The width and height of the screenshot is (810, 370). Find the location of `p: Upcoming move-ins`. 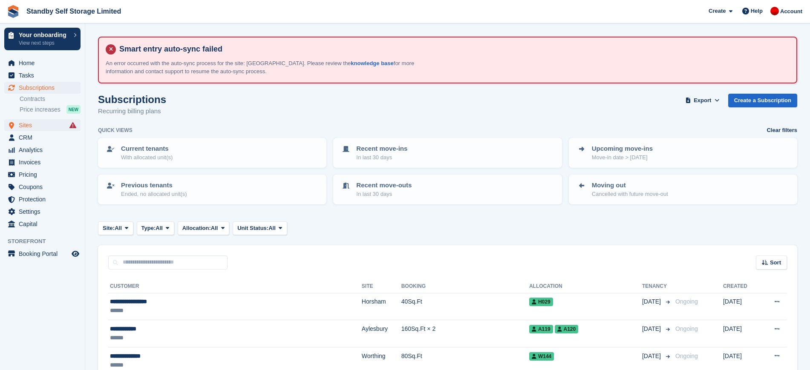

p: Upcoming move-ins is located at coordinates (622, 149).